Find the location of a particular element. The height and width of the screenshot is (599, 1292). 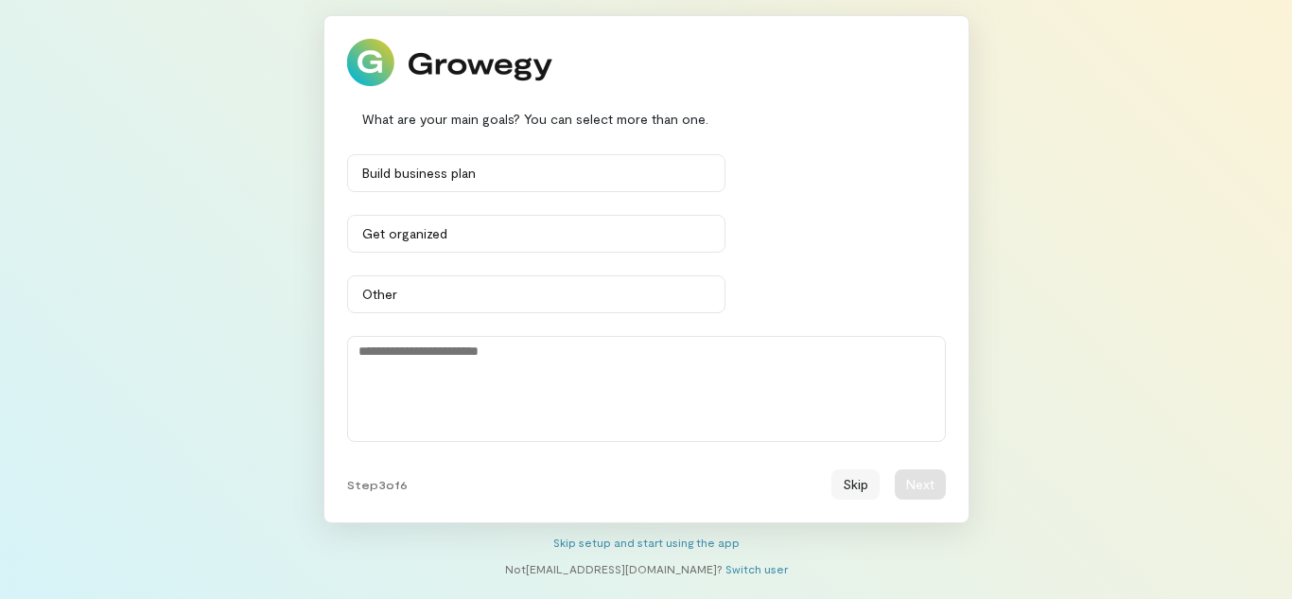

a: Skip setup and start using the app is located at coordinates (646, 542).